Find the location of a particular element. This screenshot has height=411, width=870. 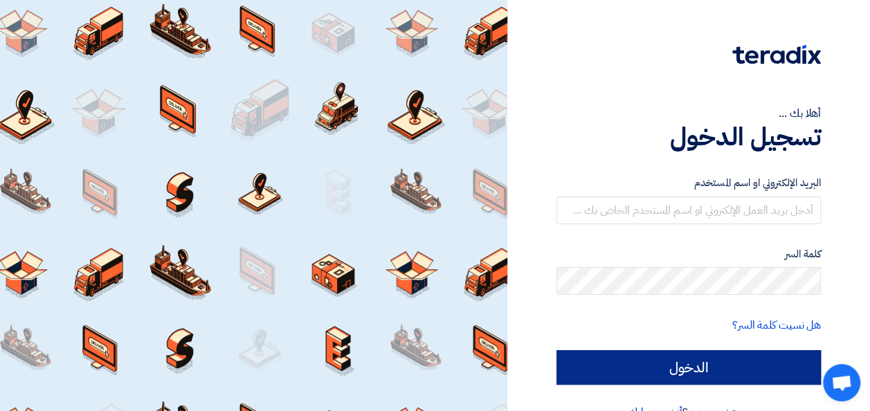

img: Teradix logo is located at coordinates (777, 55).